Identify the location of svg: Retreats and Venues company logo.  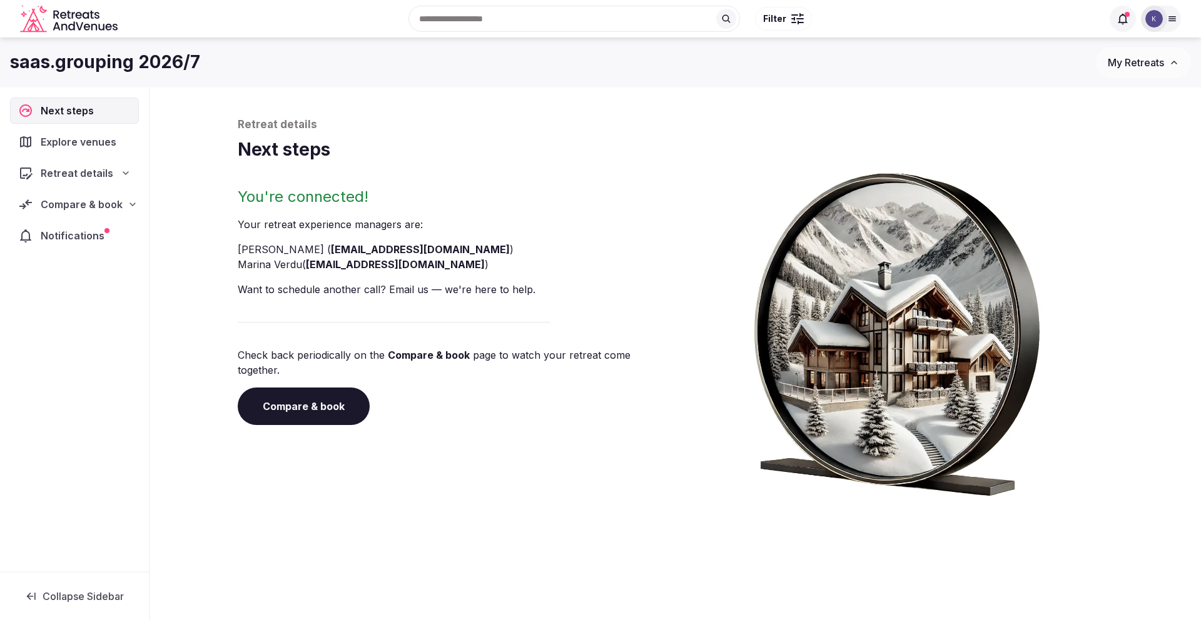
(70, 19).